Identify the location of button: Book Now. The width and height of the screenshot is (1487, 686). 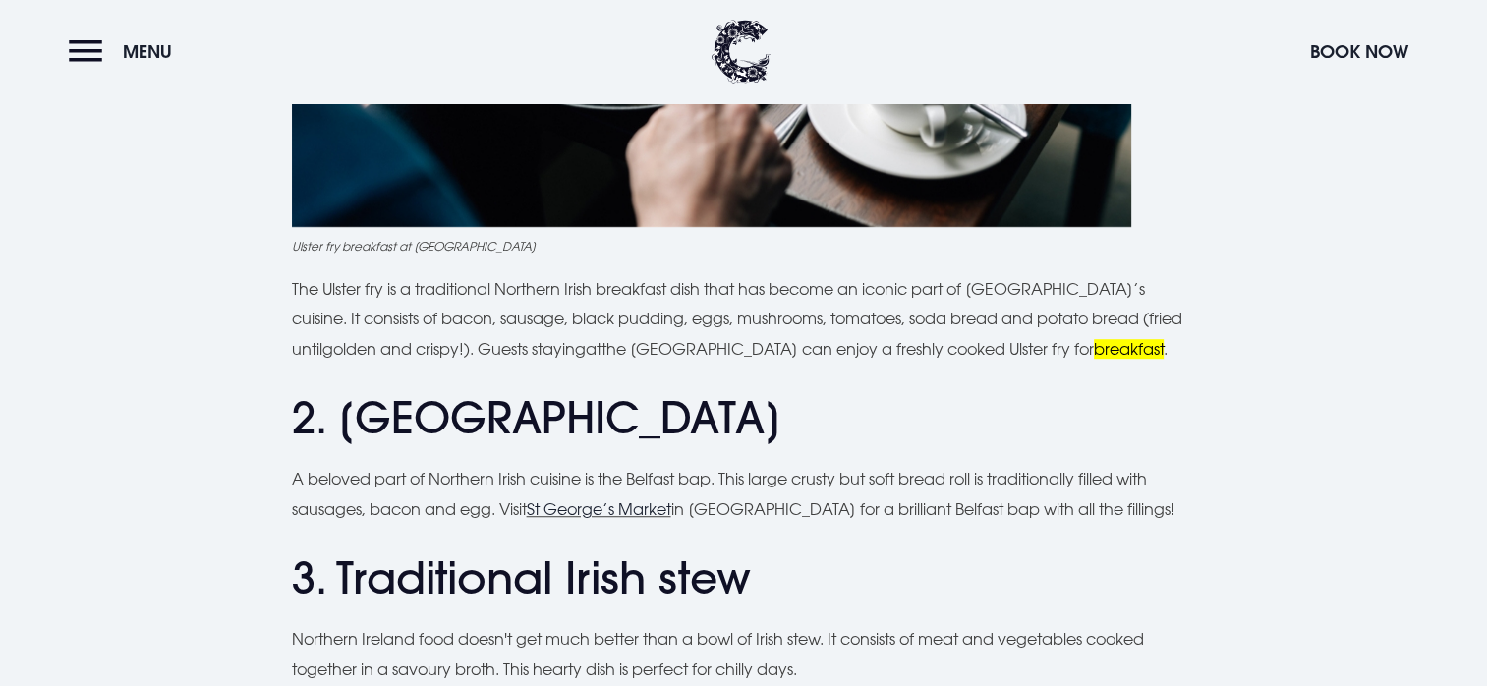
(1360, 51).